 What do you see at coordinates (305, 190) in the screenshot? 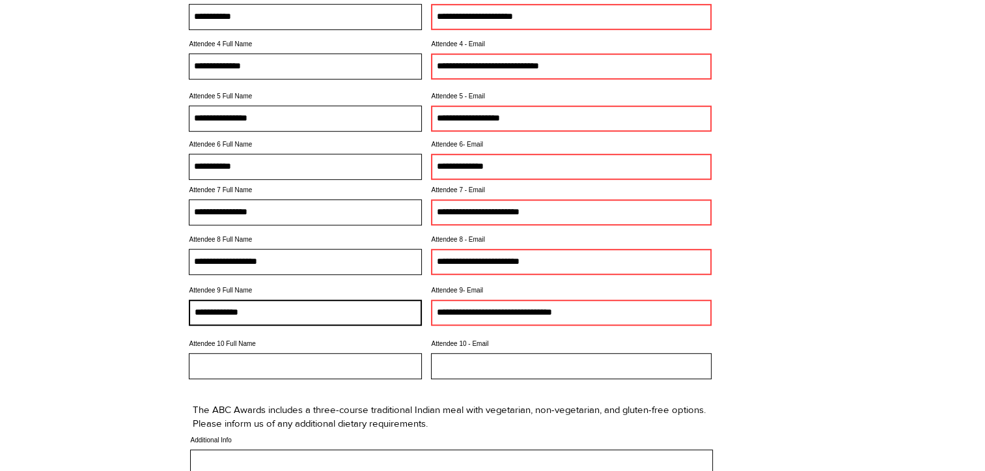
I see `label: Attendee 7 Full Name` at bounding box center [305, 190].